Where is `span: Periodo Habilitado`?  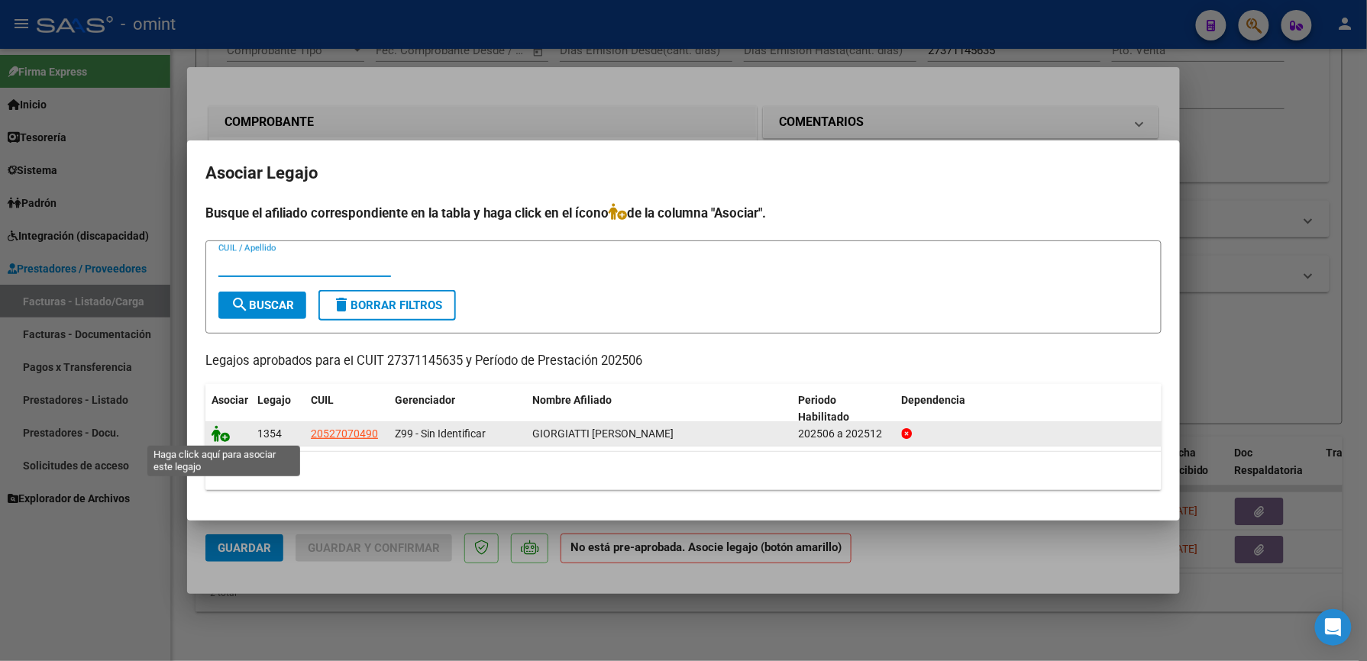
span: Periodo Habilitado is located at coordinates (824, 409).